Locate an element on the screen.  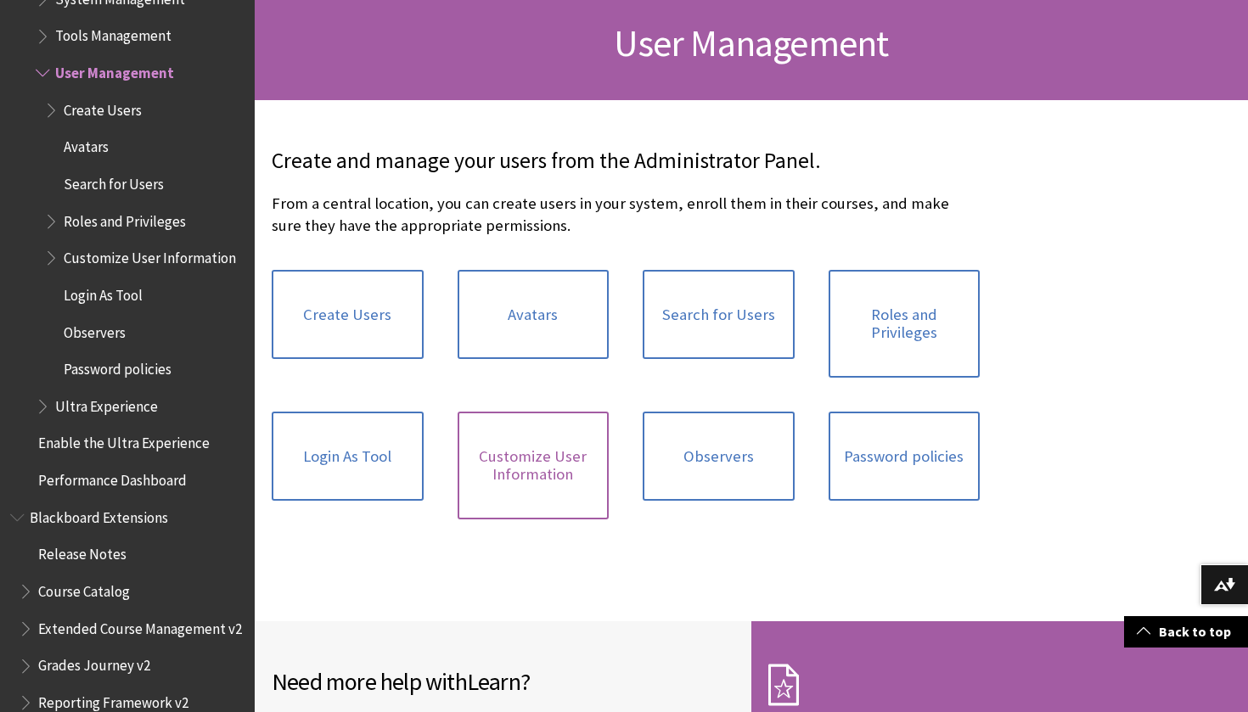
span: Extended Course Management v2 is located at coordinates (140, 625).